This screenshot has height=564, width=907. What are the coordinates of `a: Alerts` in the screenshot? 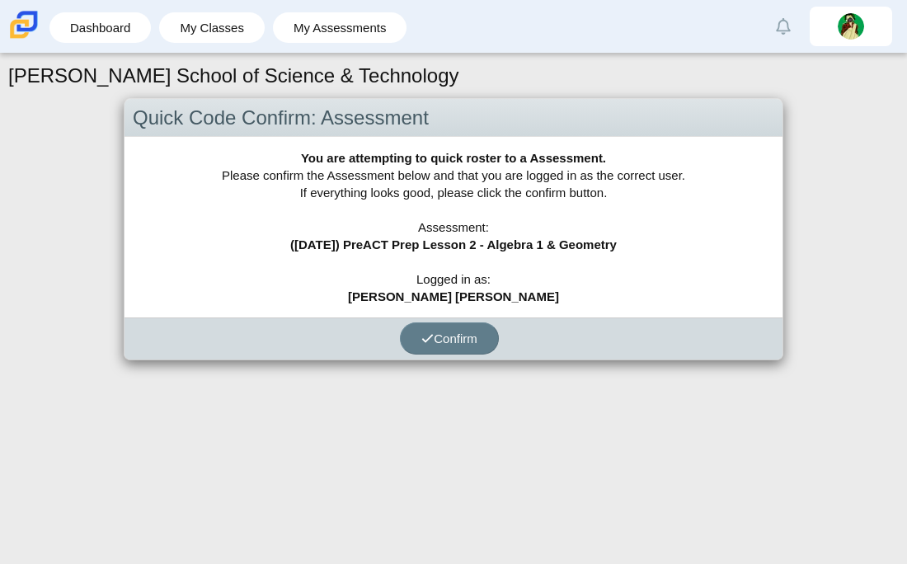 It's located at (783, 26).